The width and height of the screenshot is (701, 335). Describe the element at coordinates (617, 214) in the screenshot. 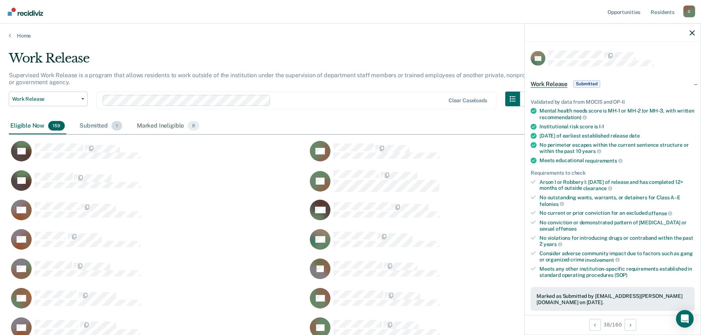

I see `div: No current or prior conviction for an excluded` at that location.